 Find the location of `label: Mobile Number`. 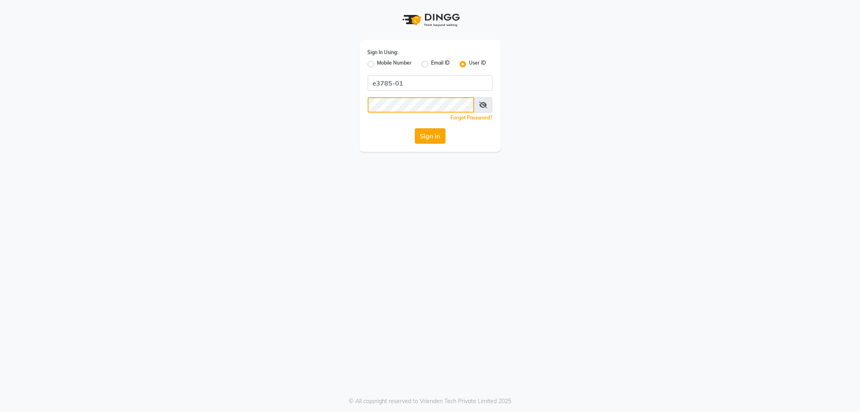

label: Mobile Number is located at coordinates (395, 64).